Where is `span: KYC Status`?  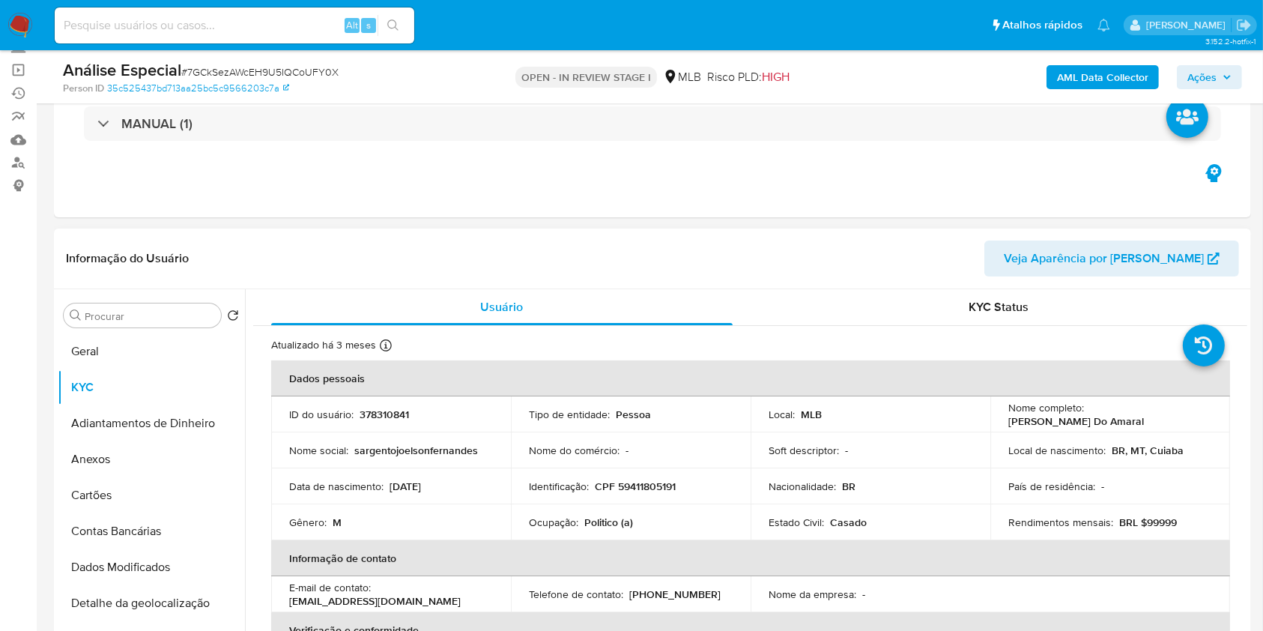
span: KYC Status is located at coordinates (998, 306).